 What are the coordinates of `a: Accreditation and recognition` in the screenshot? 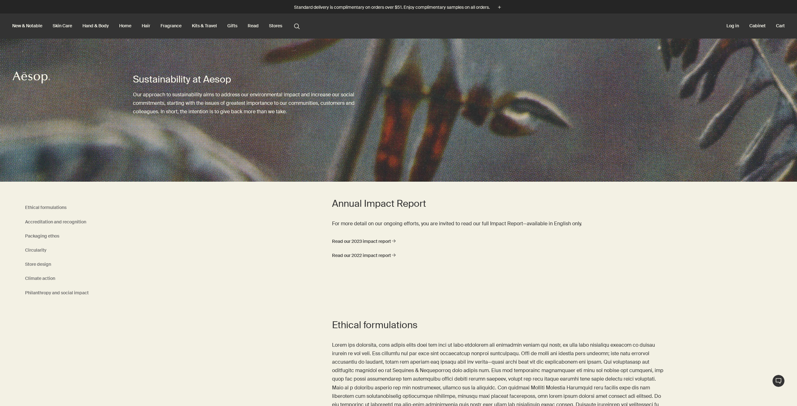 It's located at (55, 222).